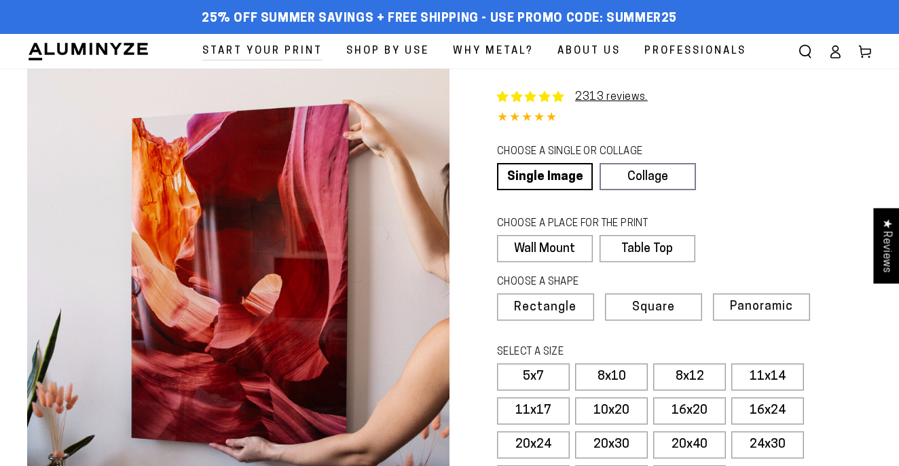  Describe the element at coordinates (805, 52) in the screenshot. I see `summary: Search our site` at that location.